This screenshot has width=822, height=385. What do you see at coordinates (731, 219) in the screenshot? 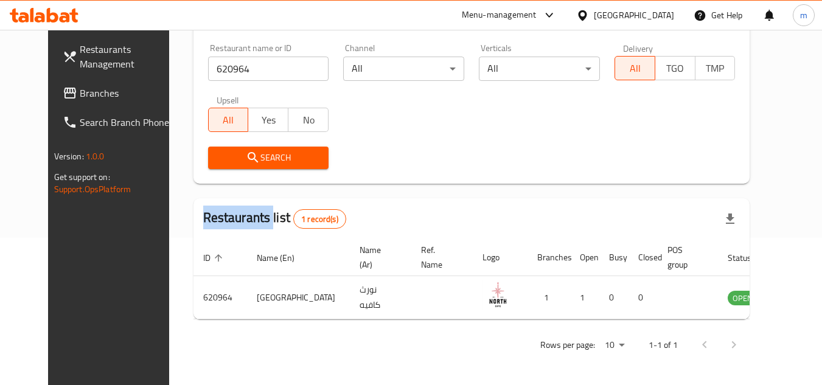
I see `div: Export file` at bounding box center [731, 219].